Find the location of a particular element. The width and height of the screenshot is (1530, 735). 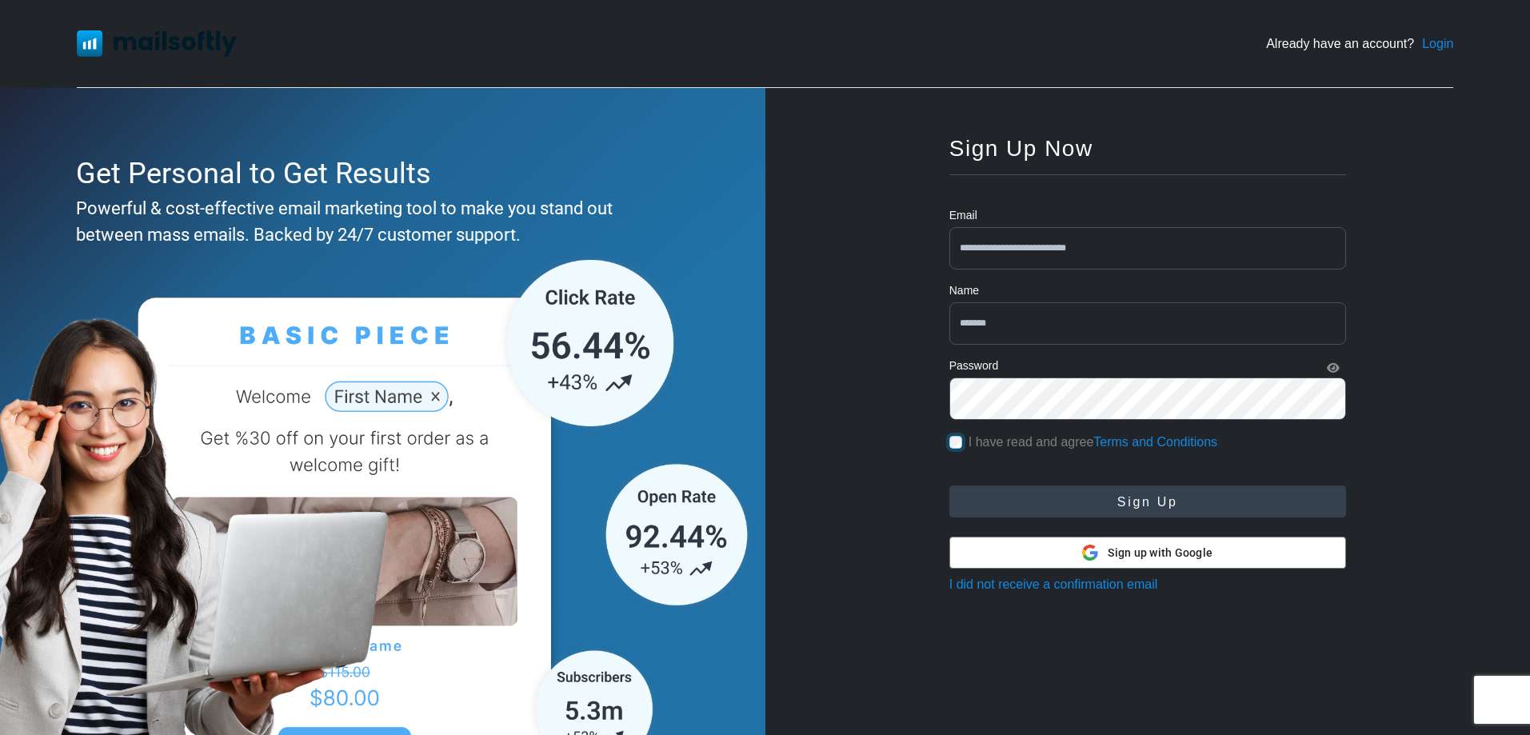

a: Sign up with Google is located at coordinates (1148, 553).